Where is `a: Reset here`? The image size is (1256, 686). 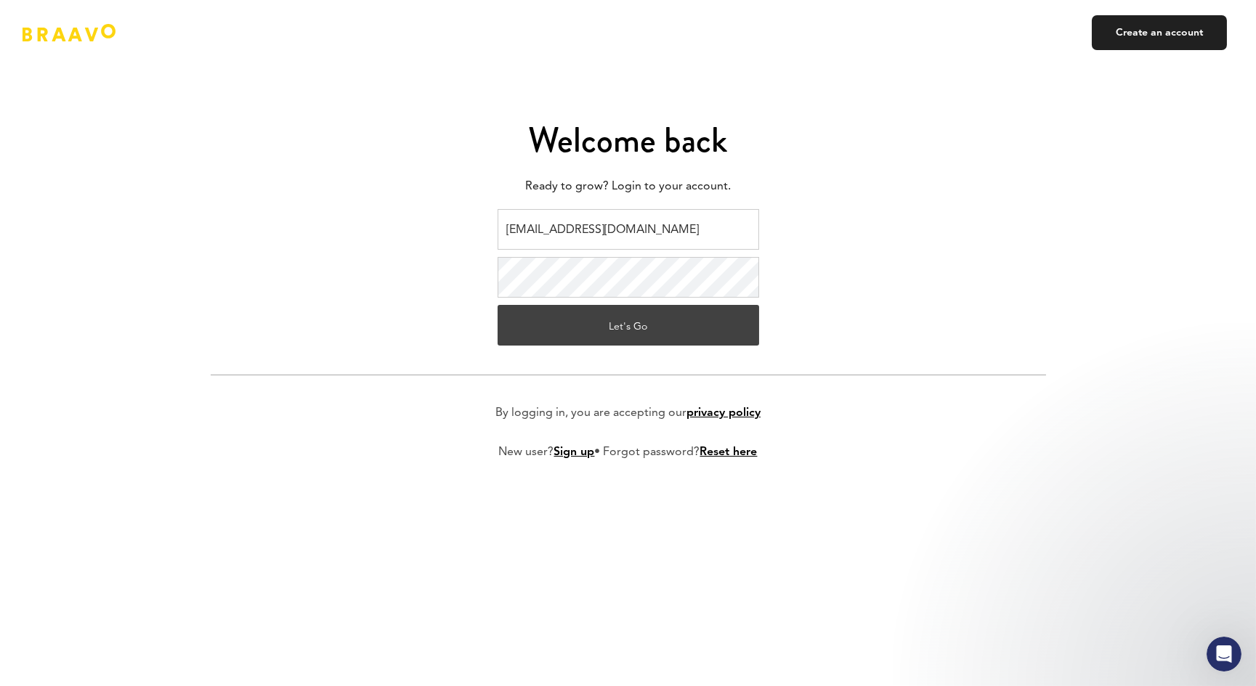 a: Reset here is located at coordinates (728, 452).